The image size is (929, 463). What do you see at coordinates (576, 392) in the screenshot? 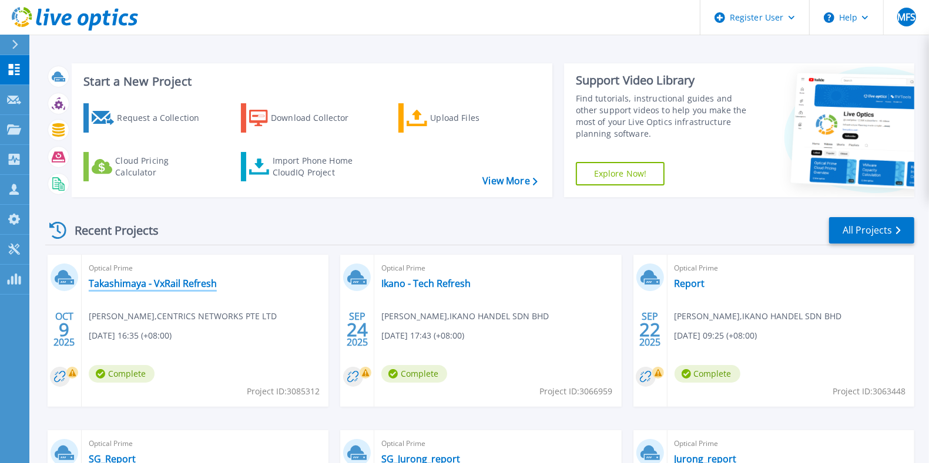
I see `span: Project ID: 3066959` at bounding box center [576, 392].